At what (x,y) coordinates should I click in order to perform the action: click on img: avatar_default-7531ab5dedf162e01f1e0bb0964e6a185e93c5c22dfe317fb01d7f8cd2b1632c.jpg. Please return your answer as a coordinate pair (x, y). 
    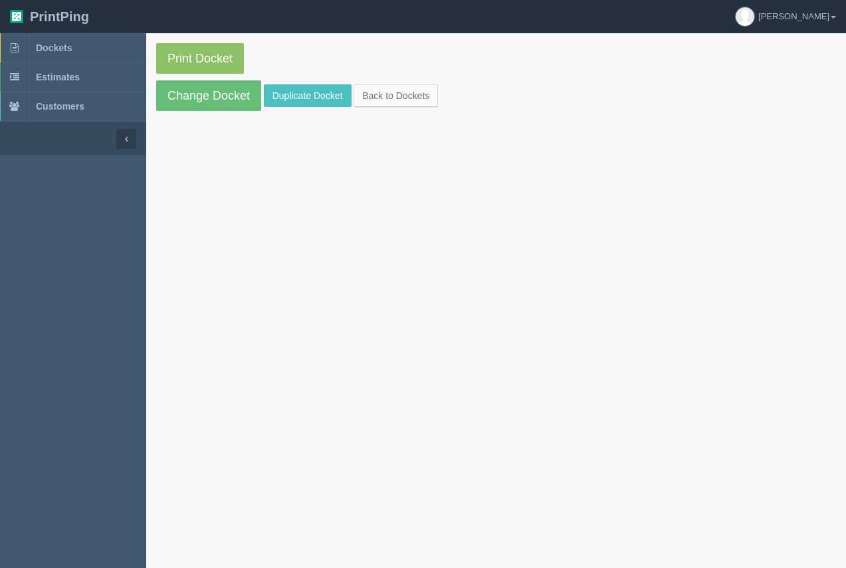
    Looking at the image, I should click on (745, 17).